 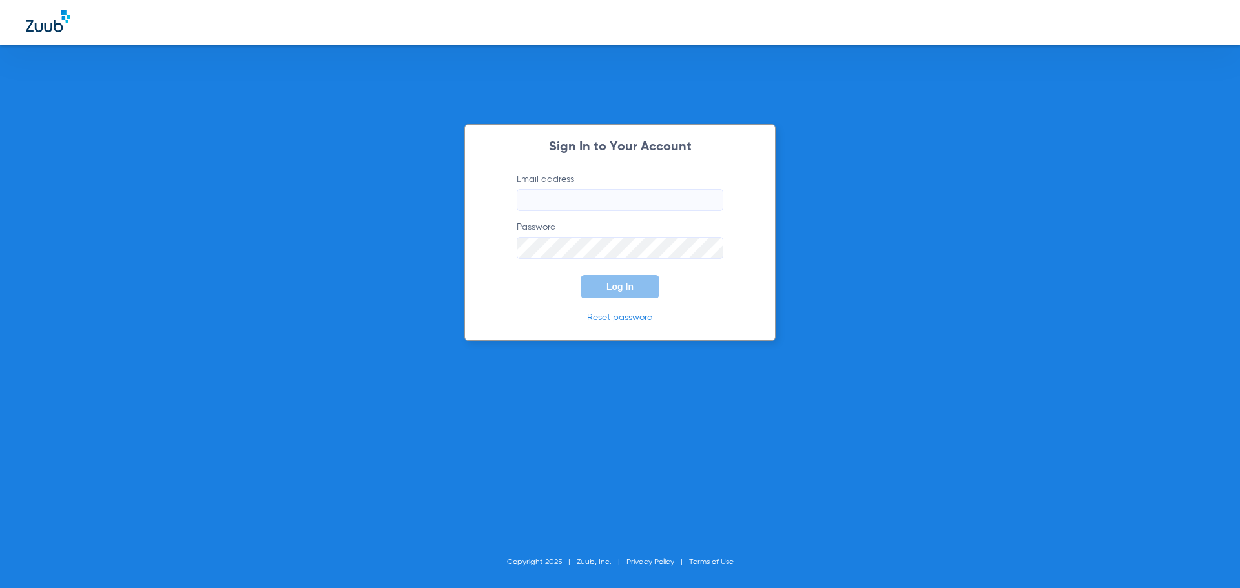 I want to click on label: Email address, so click(x=620, y=192).